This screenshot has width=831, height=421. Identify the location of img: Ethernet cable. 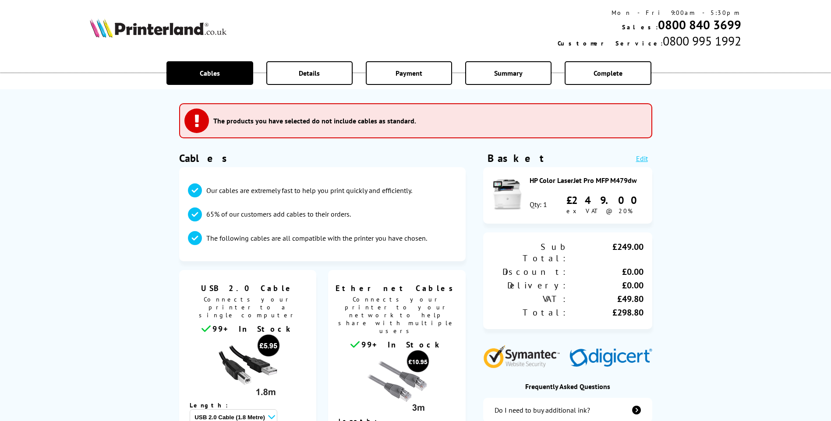
(397, 383).